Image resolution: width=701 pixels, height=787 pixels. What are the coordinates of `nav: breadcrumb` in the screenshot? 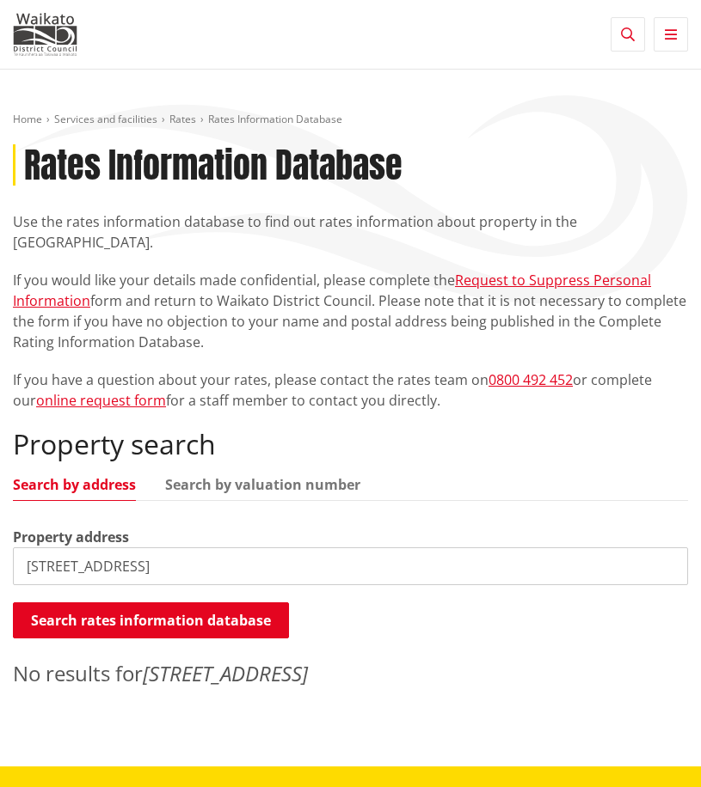 It's located at (350, 119).